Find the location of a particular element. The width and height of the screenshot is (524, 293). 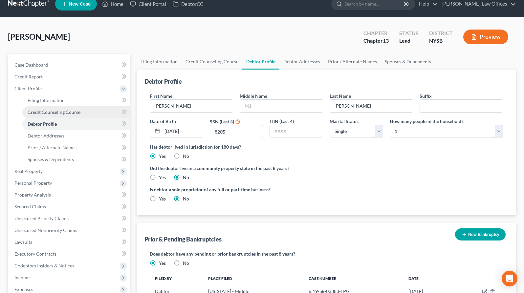

div: NYSB is located at coordinates (441, 41).